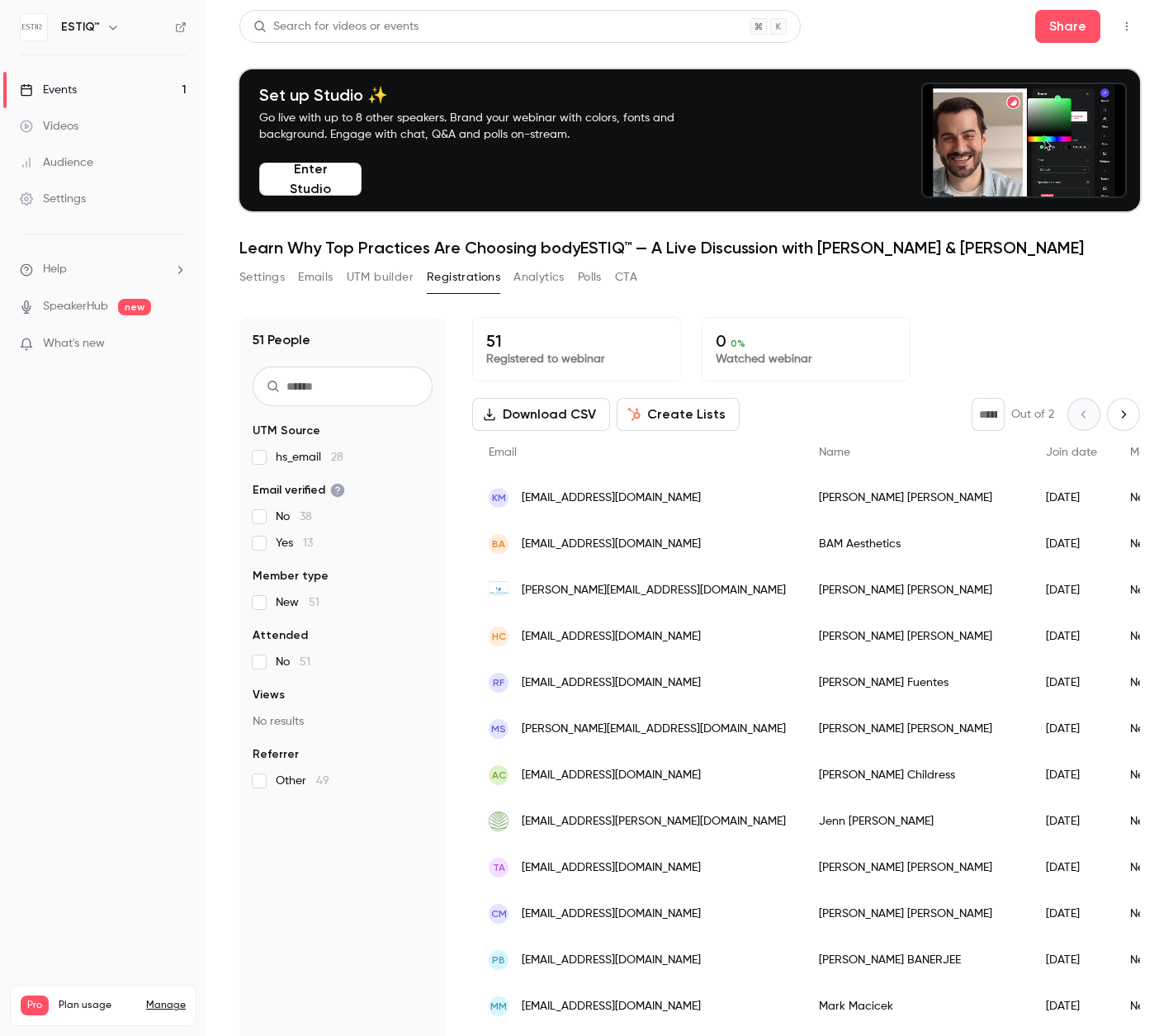  Describe the element at coordinates (49, 126) in the screenshot. I see `div: Videos` at that location.